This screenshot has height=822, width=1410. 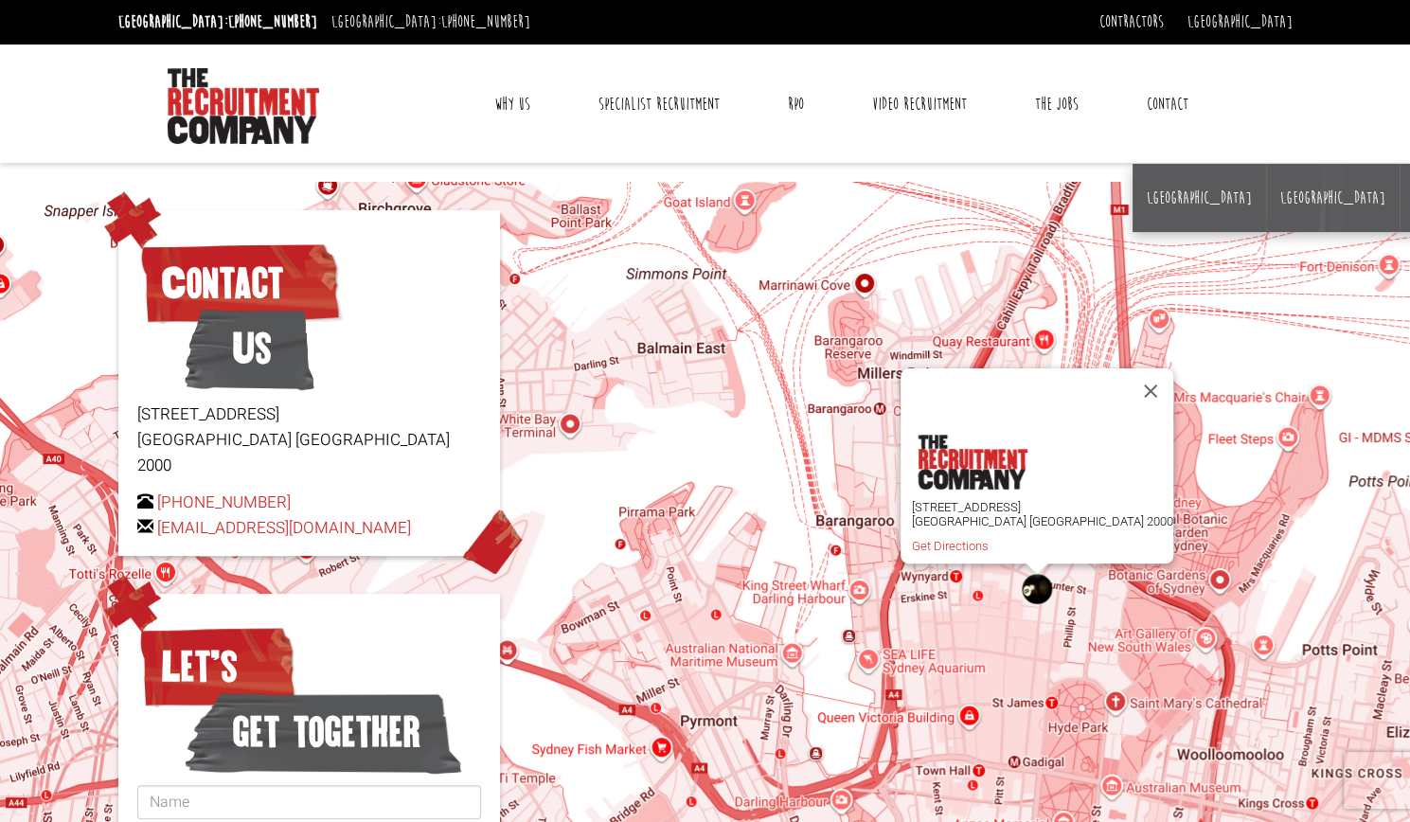 I want to click on input: Name, so click(x=309, y=802).